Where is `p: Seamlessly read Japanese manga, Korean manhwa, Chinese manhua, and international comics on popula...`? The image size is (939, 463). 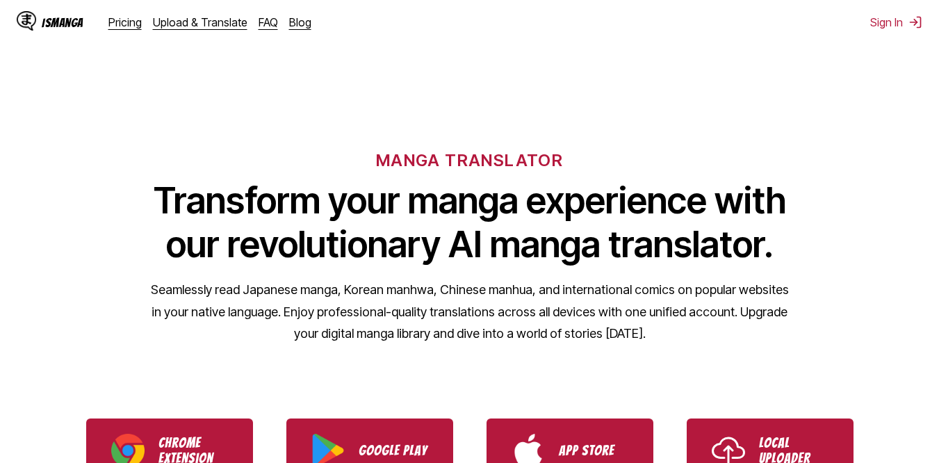
p: Seamlessly read Japanese manga, Korean manhwa, Chinese manhua, and international comics on popula... is located at coordinates (470, 311).